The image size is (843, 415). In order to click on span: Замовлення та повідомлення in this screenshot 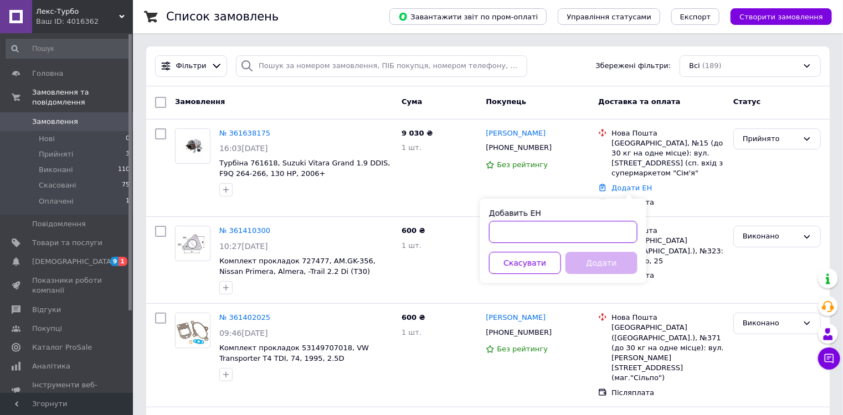, I will do `click(83, 97)`.